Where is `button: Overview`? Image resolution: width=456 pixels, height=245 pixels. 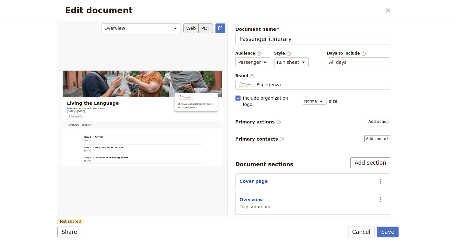
button: Overview is located at coordinates (251, 199).